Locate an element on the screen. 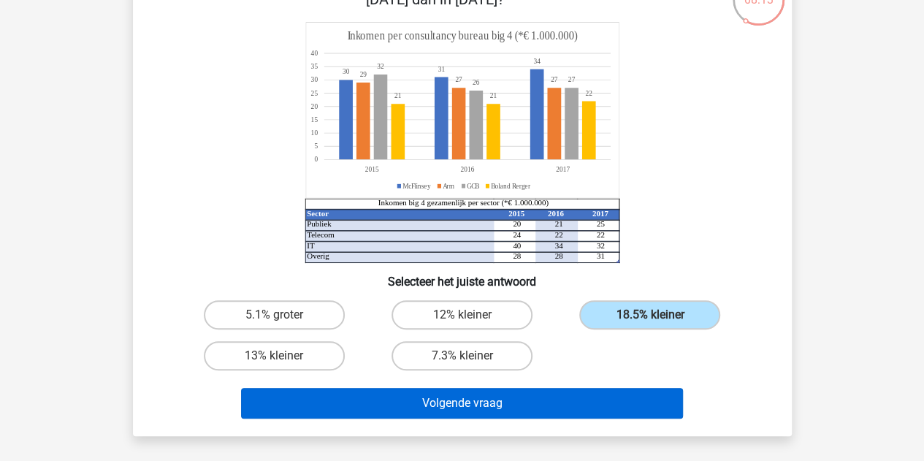  tspan: Sector is located at coordinates (318, 213).